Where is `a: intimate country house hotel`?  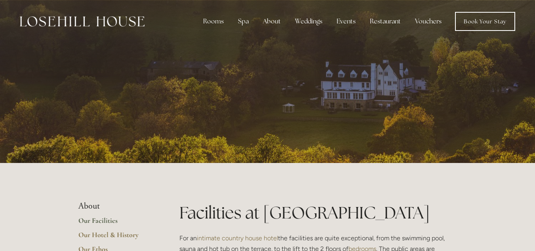 a: intimate country house hotel is located at coordinates (237, 238).